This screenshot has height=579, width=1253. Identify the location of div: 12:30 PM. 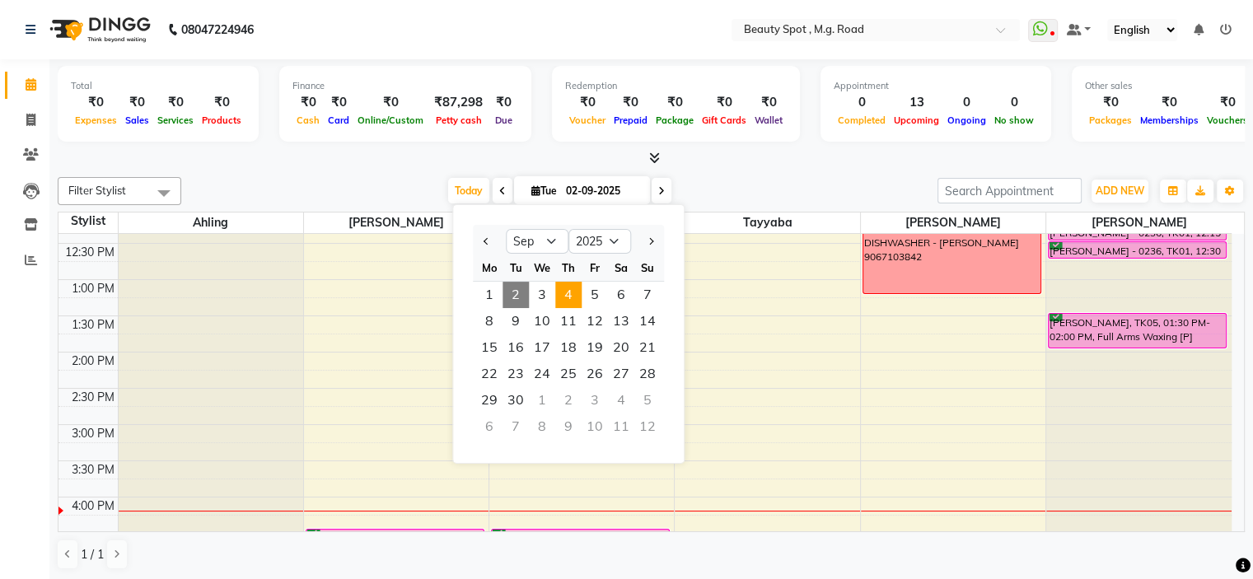
(90, 252).